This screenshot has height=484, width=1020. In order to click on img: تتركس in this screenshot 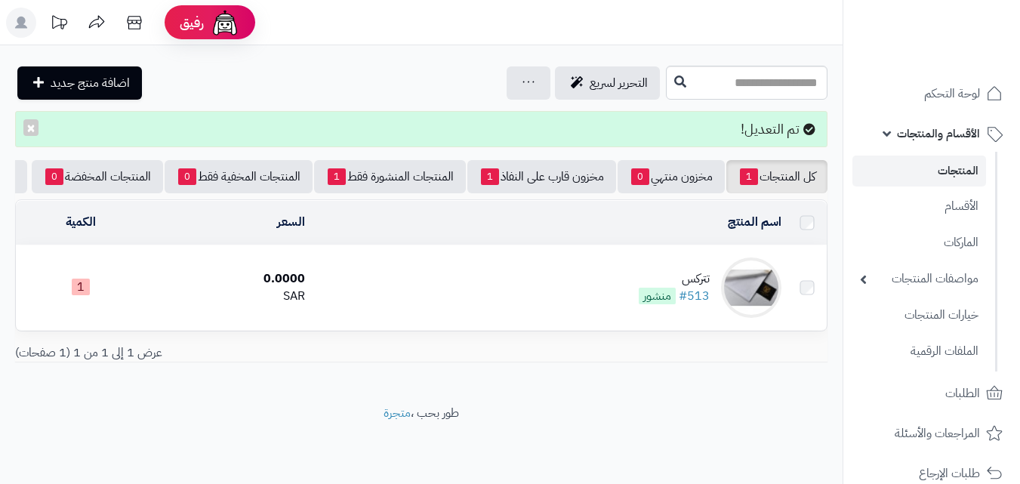, I will do `click(751, 288)`.